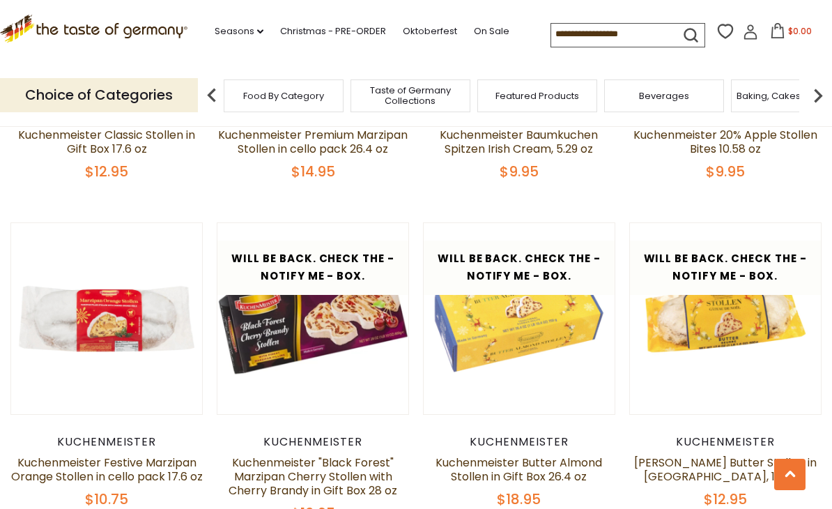 The image size is (832, 509). What do you see at coordinates (107, 499) in the screenshot?
I see `span: $10.75` at bounding box center [107, 499].